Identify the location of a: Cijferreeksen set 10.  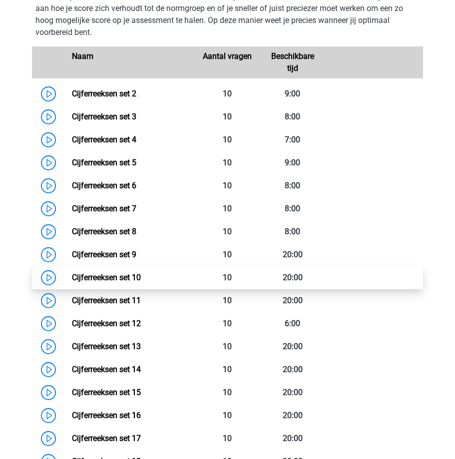
(106, 277).